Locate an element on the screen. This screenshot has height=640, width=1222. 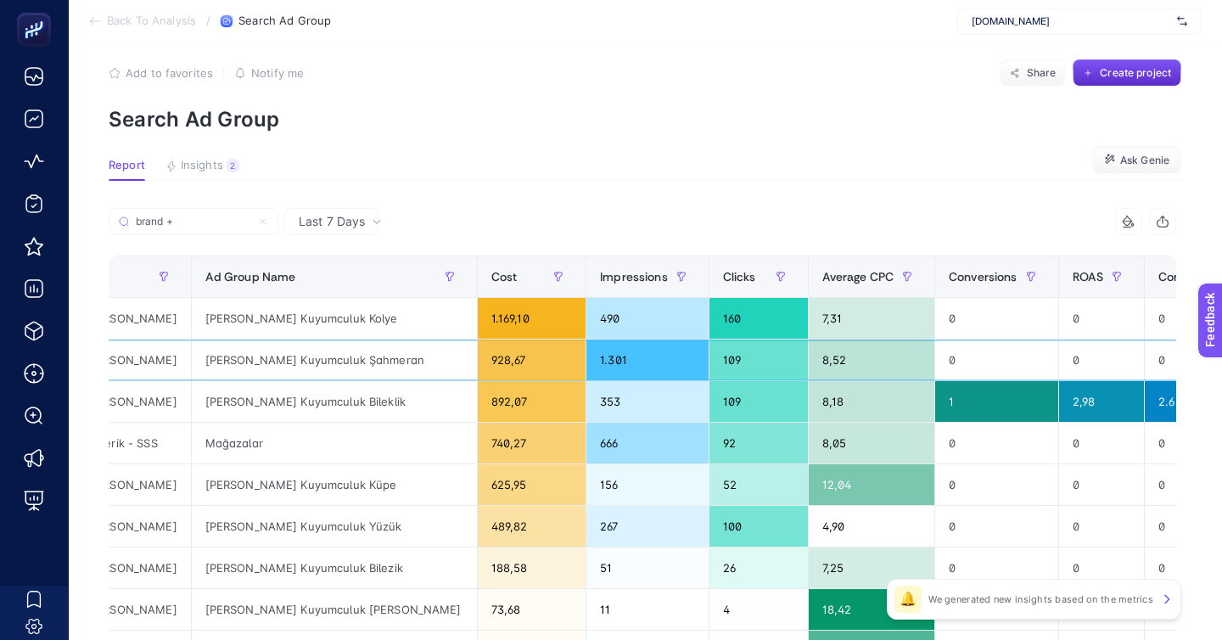
span: Notify me is located at coordinates (277, 73).